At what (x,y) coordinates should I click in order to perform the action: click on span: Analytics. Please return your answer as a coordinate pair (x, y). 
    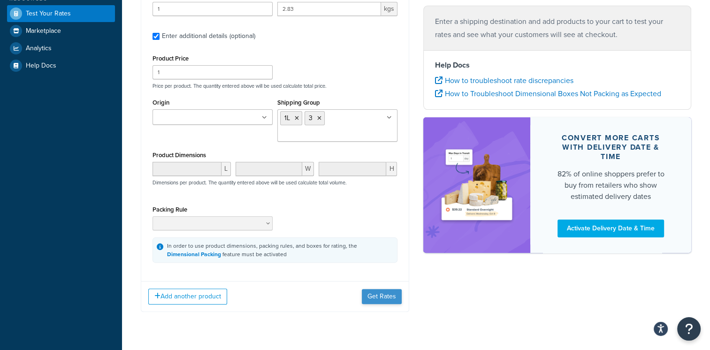
    Looking at the image, I should click on (38, 48).